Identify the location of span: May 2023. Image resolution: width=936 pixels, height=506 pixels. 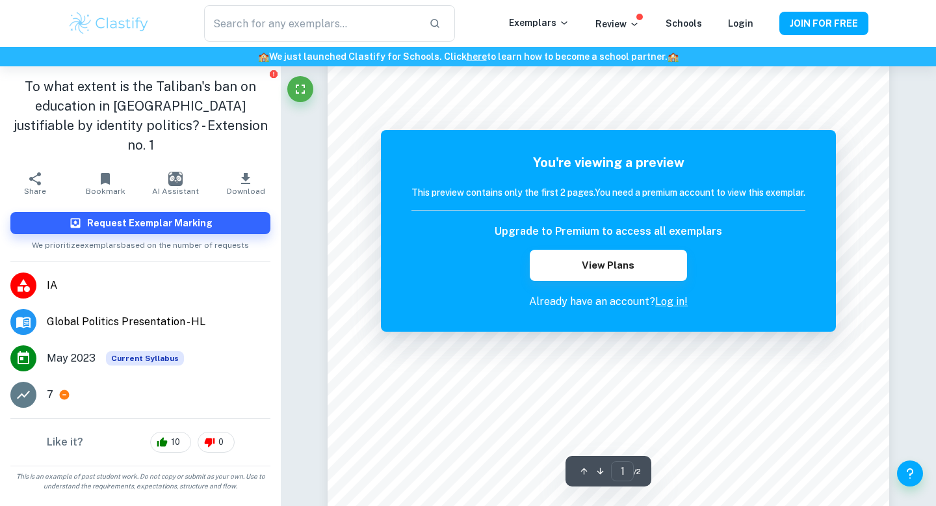
(71, 358).